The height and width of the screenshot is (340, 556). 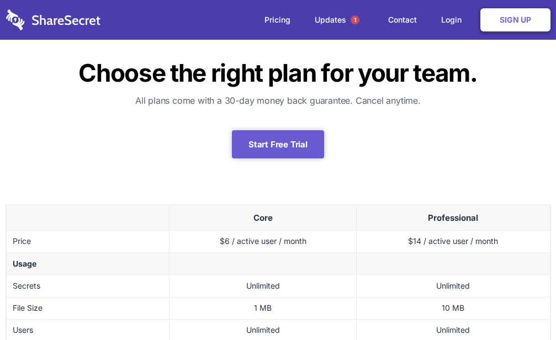 I want to click on td: 10 MB, so click(x=453, y=308).